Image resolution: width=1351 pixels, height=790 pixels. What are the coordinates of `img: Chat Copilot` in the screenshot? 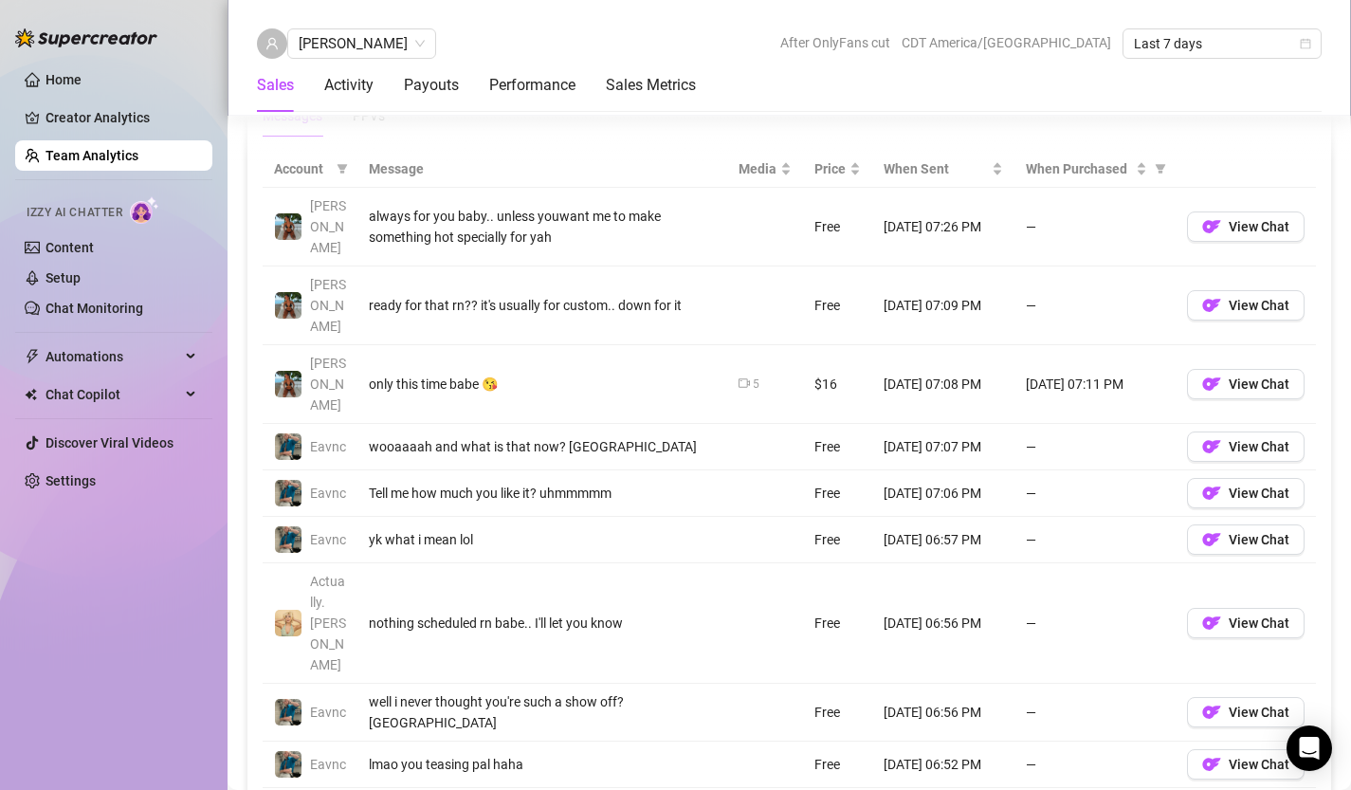 It's located at (30, 394).